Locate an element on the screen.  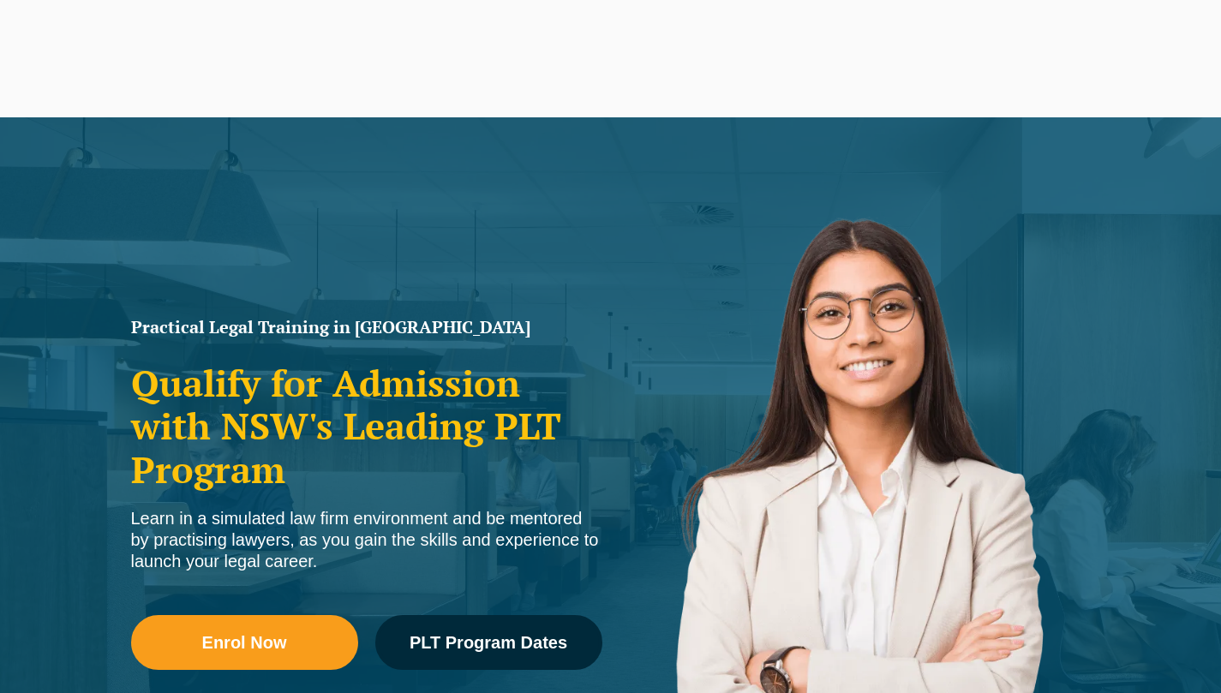
div: Learn in a simulated law firm environment and be mentored by practising lawyers, as you gain the ... is located at coordinates (367, 540).